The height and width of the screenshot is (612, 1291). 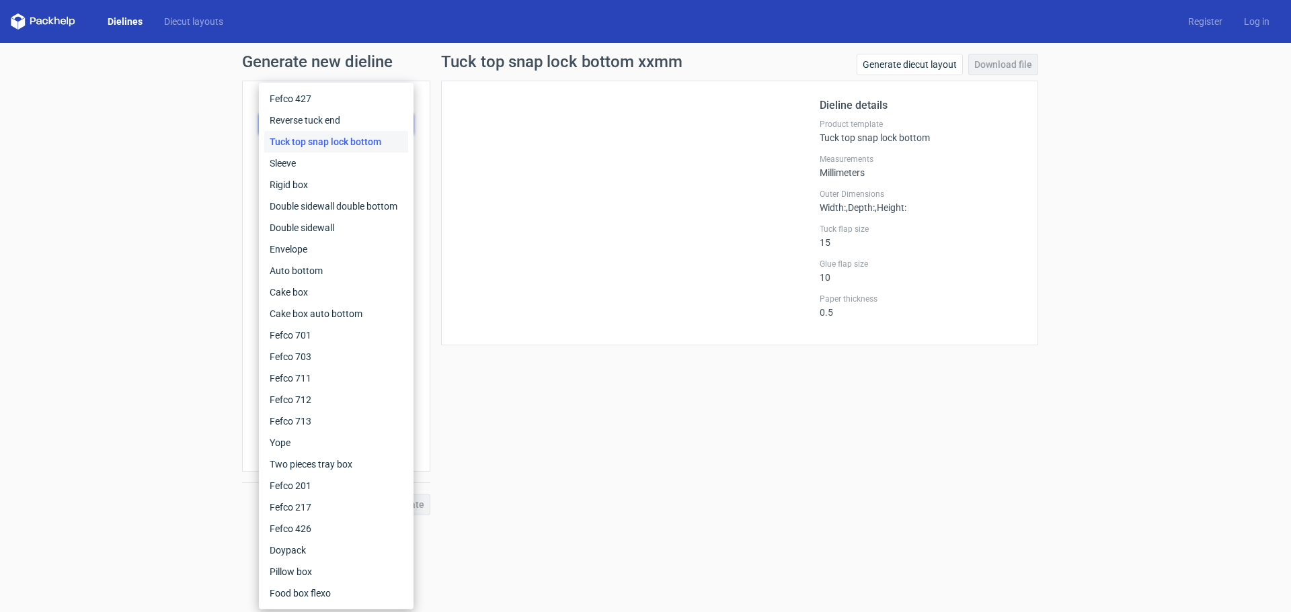 What do you see at coordinates (336, 443) in the screenshot?
I see `div: Yope` at bounding box center [336, 443].